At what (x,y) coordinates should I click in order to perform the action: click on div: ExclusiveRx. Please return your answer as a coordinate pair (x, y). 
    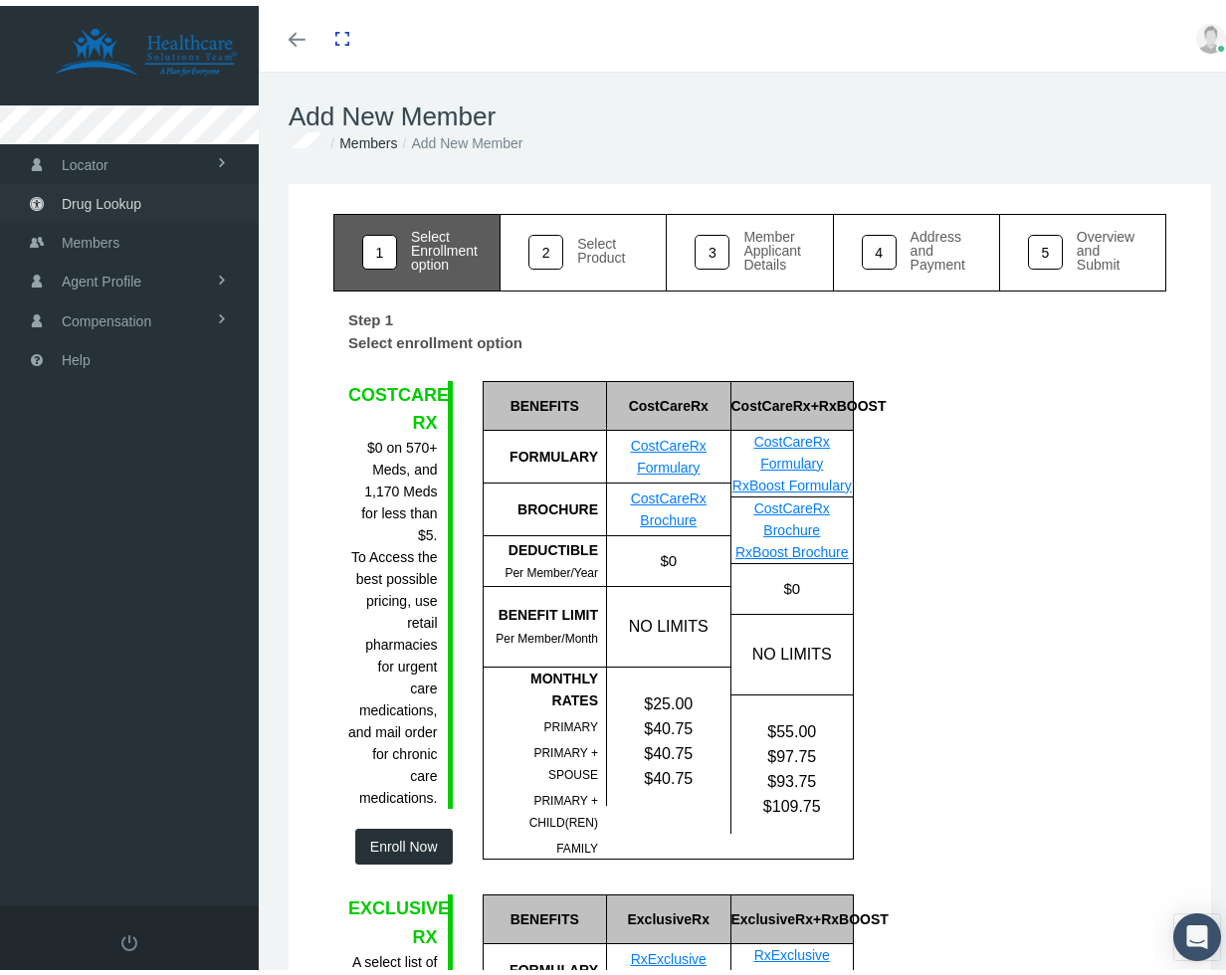
    Looking at the image, I should click on (668, 913).